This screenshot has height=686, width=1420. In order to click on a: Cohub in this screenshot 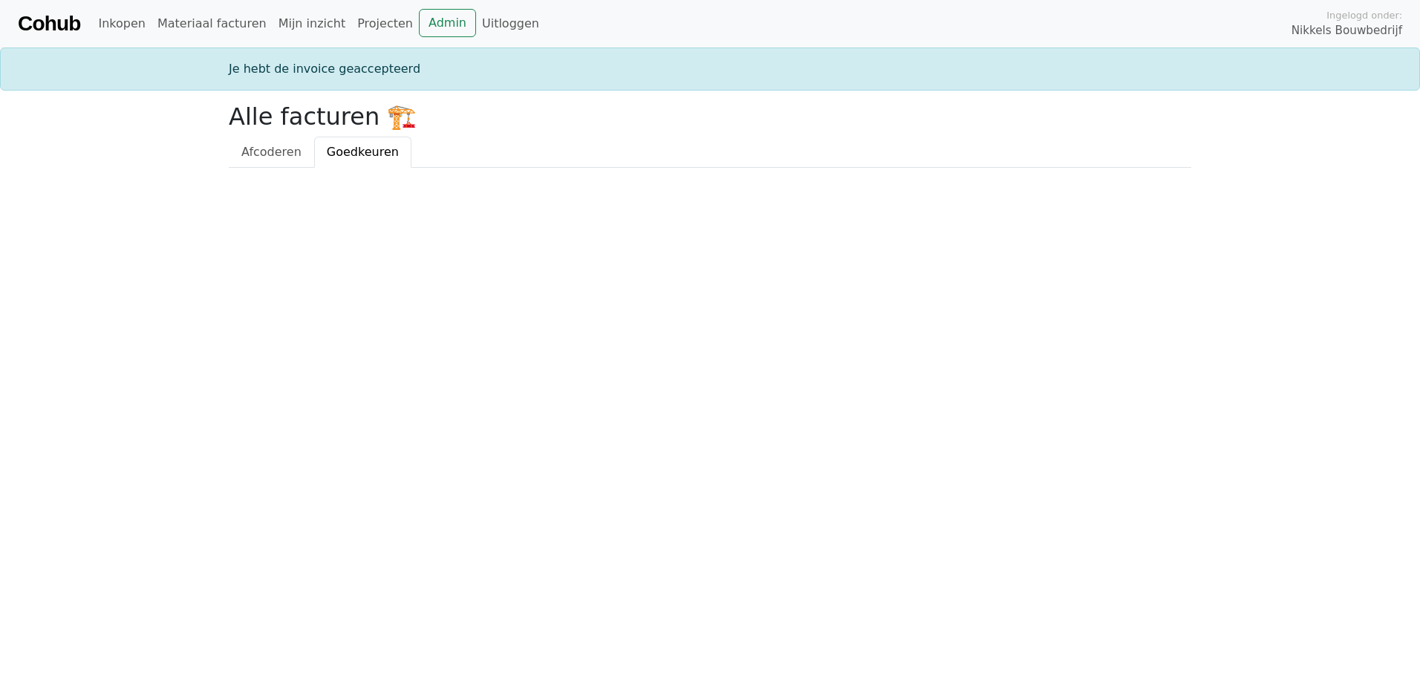, I will do `click(49, 24)`.